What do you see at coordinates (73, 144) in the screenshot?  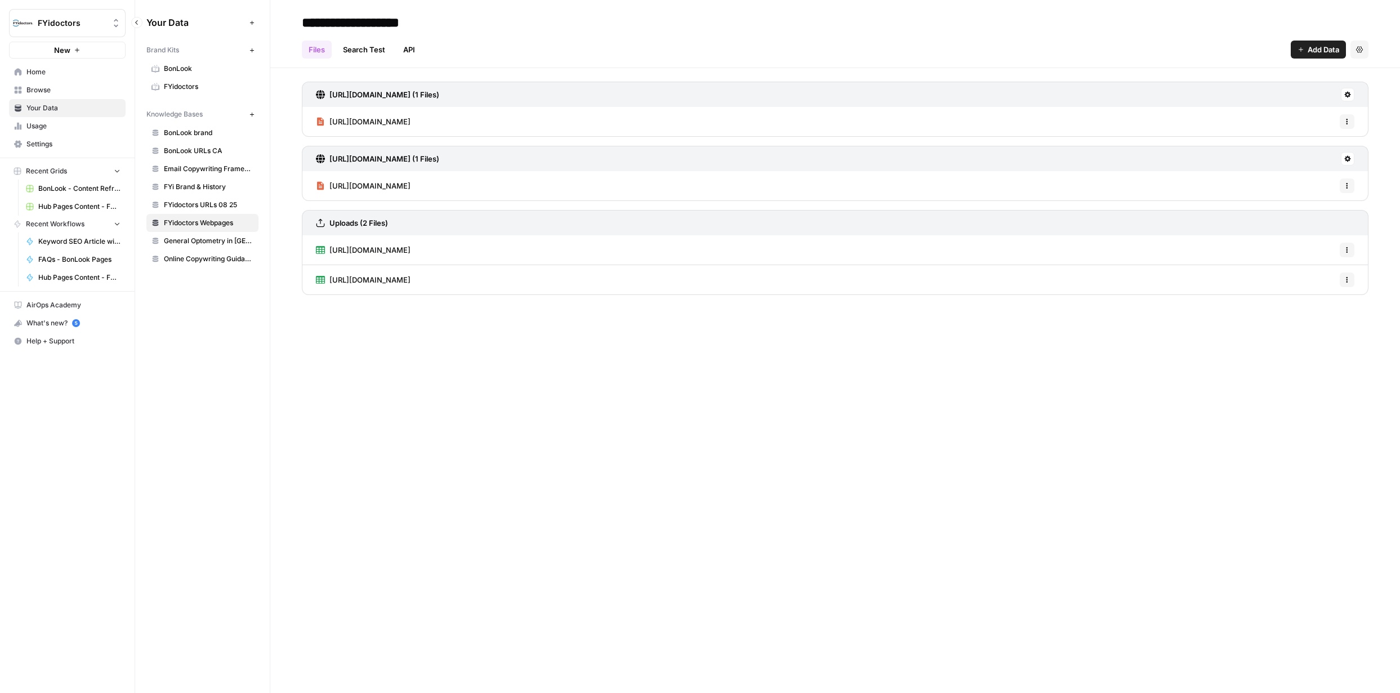 I see `span: Settings` at bounding box center [73, 144].